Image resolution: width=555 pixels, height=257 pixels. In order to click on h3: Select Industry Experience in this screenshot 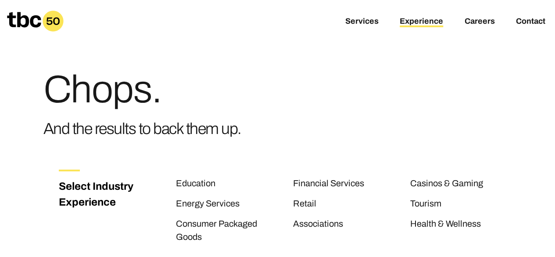, I will do `click(101, 194)`.